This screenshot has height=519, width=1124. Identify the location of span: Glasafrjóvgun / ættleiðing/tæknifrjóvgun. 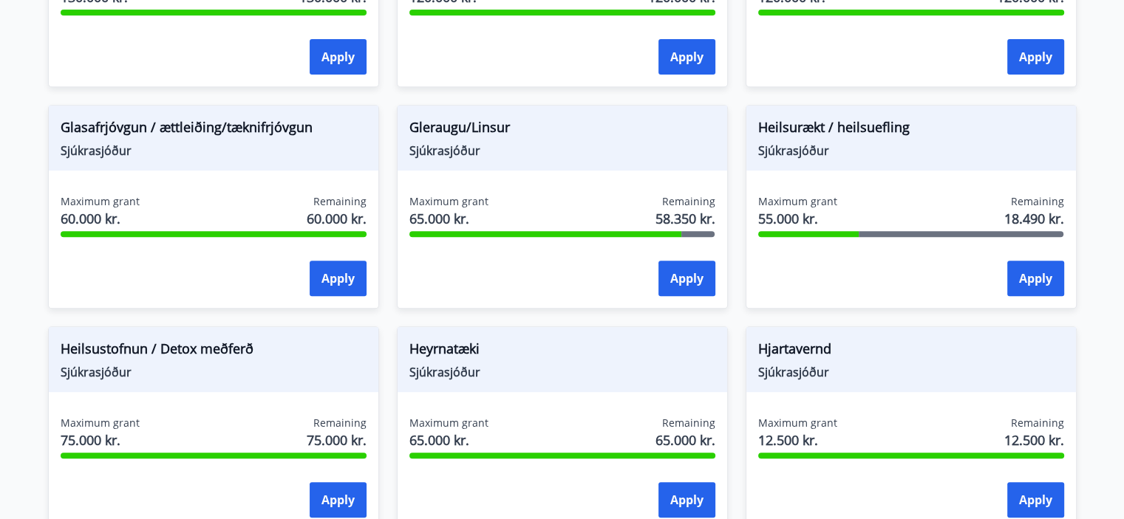
(214, 130).